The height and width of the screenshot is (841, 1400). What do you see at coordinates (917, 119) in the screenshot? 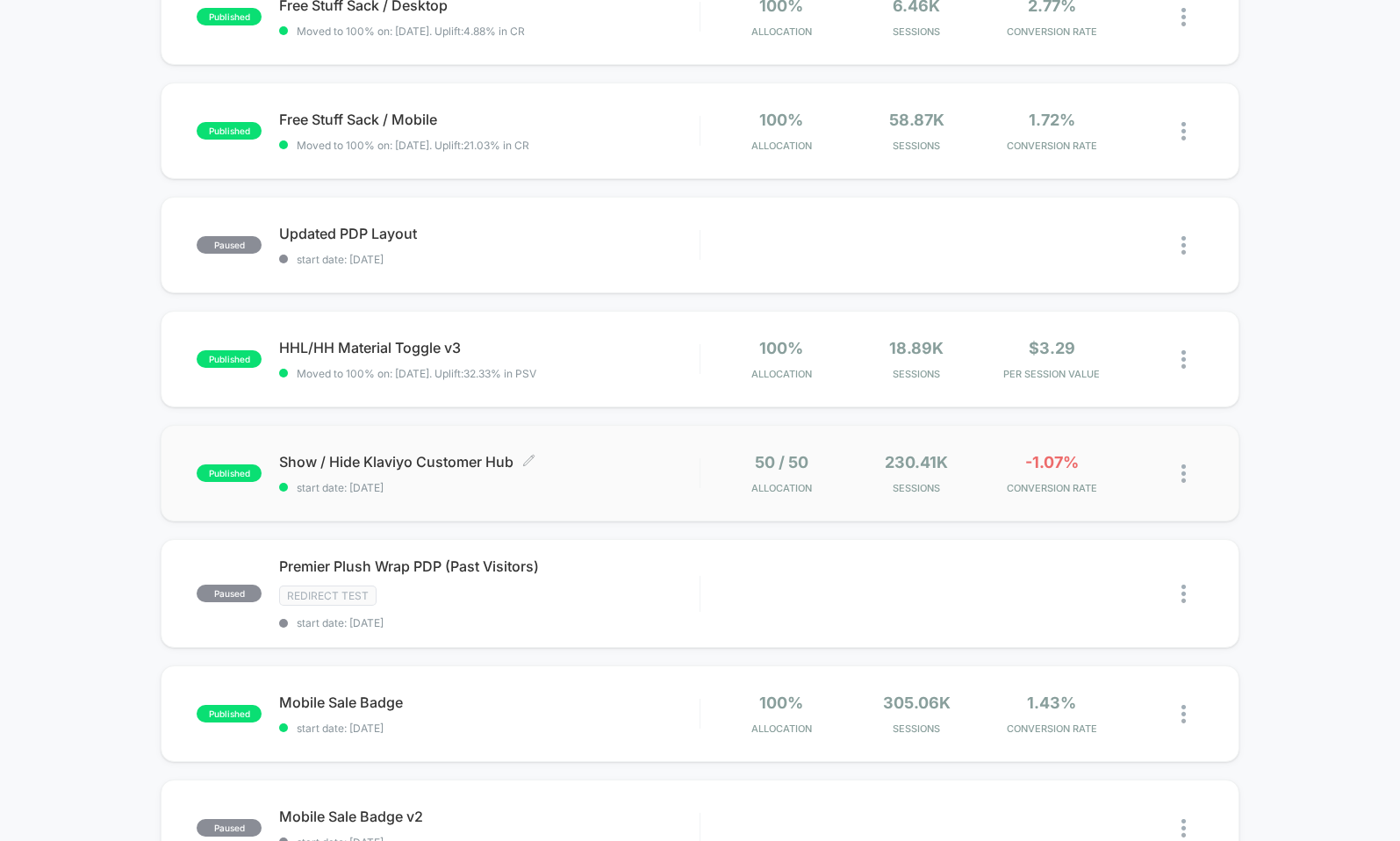
I see `span: 58.87k` at bounding box center [917, 119].